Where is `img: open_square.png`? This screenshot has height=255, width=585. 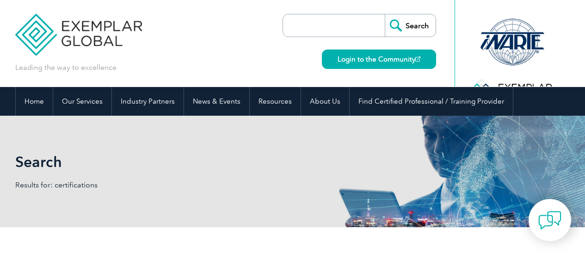
img: open_square.png is located at coordinates (418, 59).